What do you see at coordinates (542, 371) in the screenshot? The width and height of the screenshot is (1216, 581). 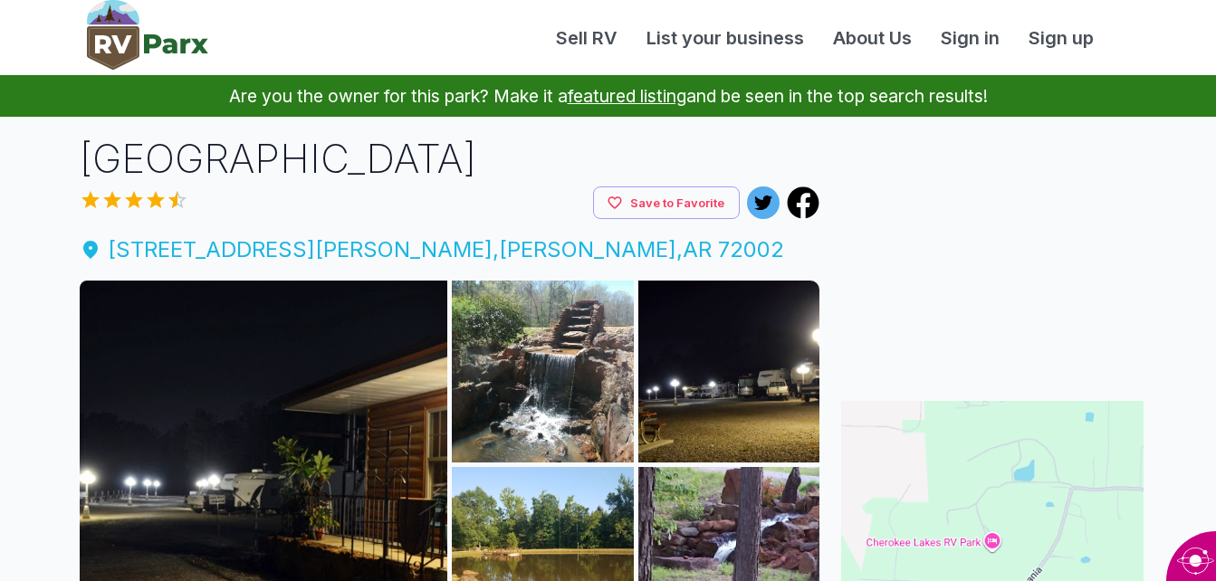 I see `img: AAcXr8qMKPsAh-IIjW8Mt6tPPBsv31XFt-hnBGX5hBz9hbmun0XyYuXRY7ikH7CLC7wUPuGJKwM3hv-PBVny1fJDCCGijRSB3...` at bounding box center [542, 371].